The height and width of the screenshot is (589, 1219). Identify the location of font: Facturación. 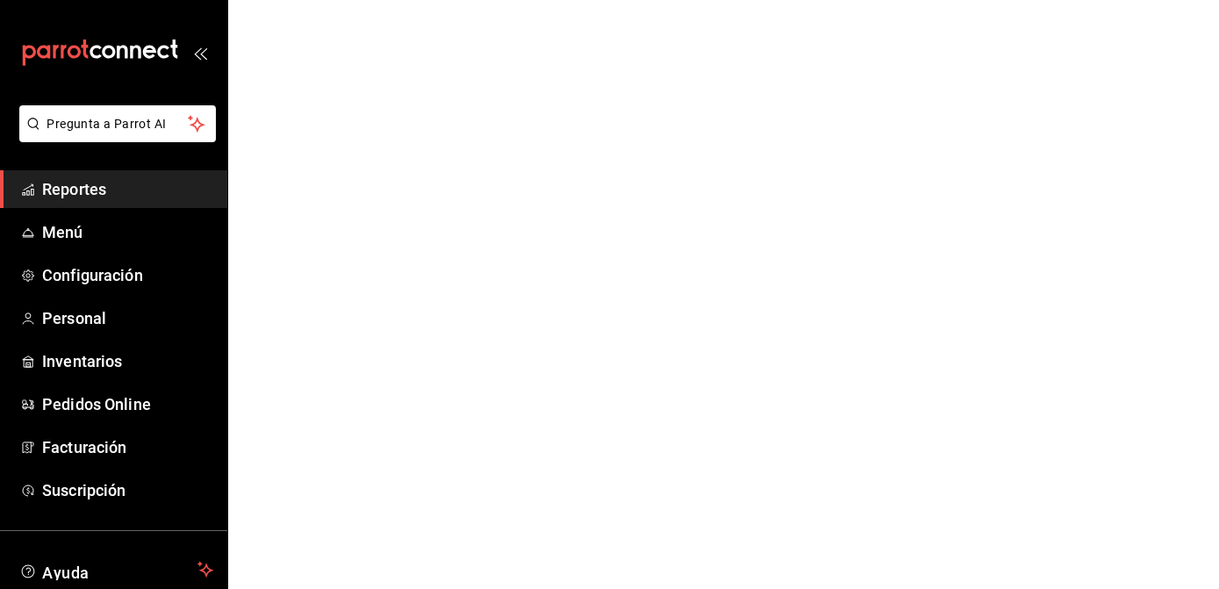
(84, 447).